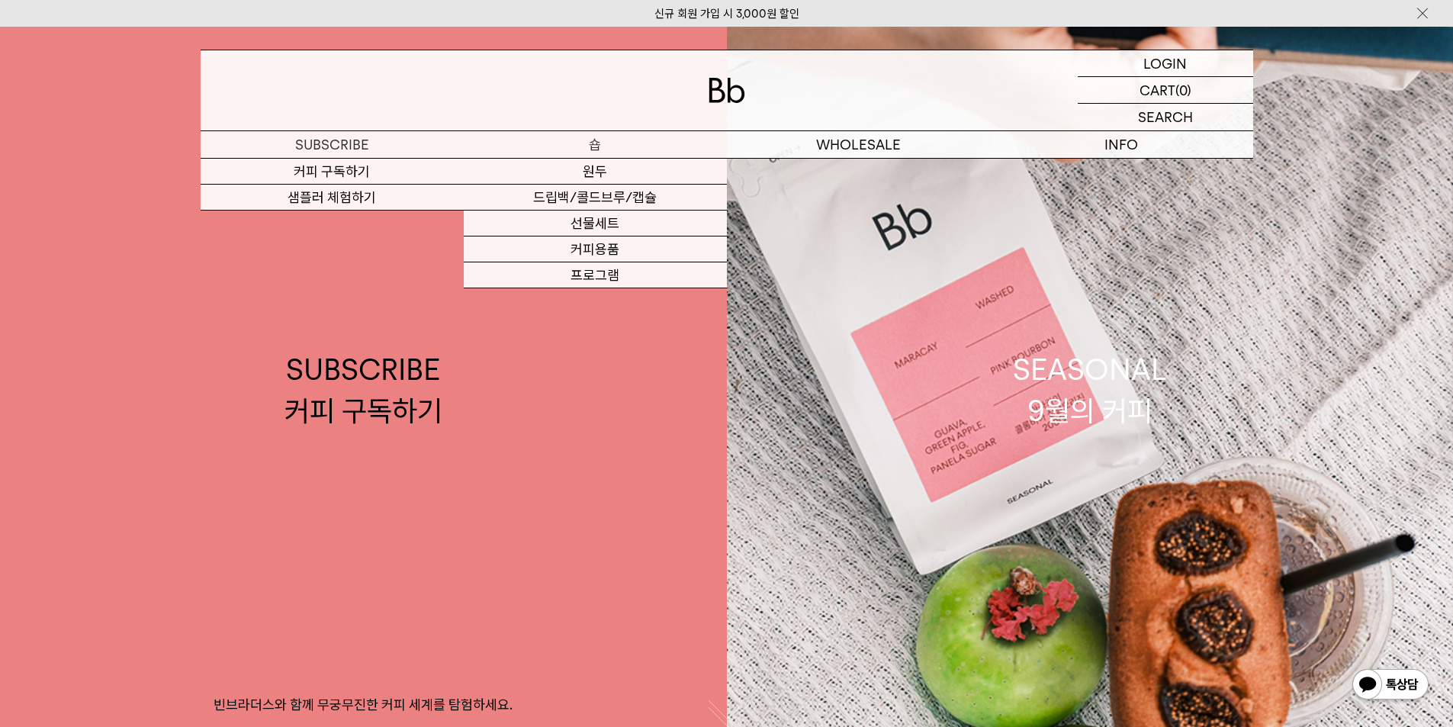 The image size is (1453, 727). What do you see at coordinates (858, 144) in the screenshot?
I see `p: WHOLESALE` at bounding box center [858, 144].